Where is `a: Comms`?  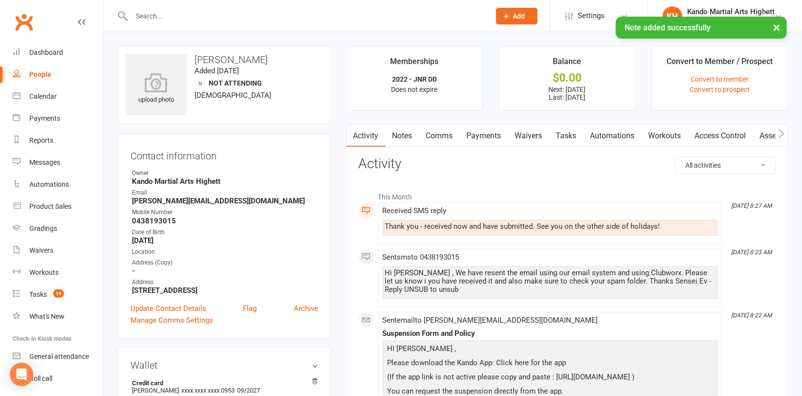 a: Comms is located at coordinates (440, 136).